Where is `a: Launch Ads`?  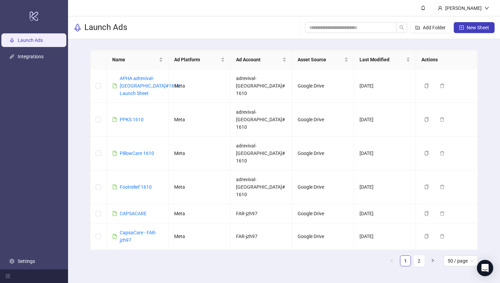
a: Launch Ads is located at coordinates (30, 40).